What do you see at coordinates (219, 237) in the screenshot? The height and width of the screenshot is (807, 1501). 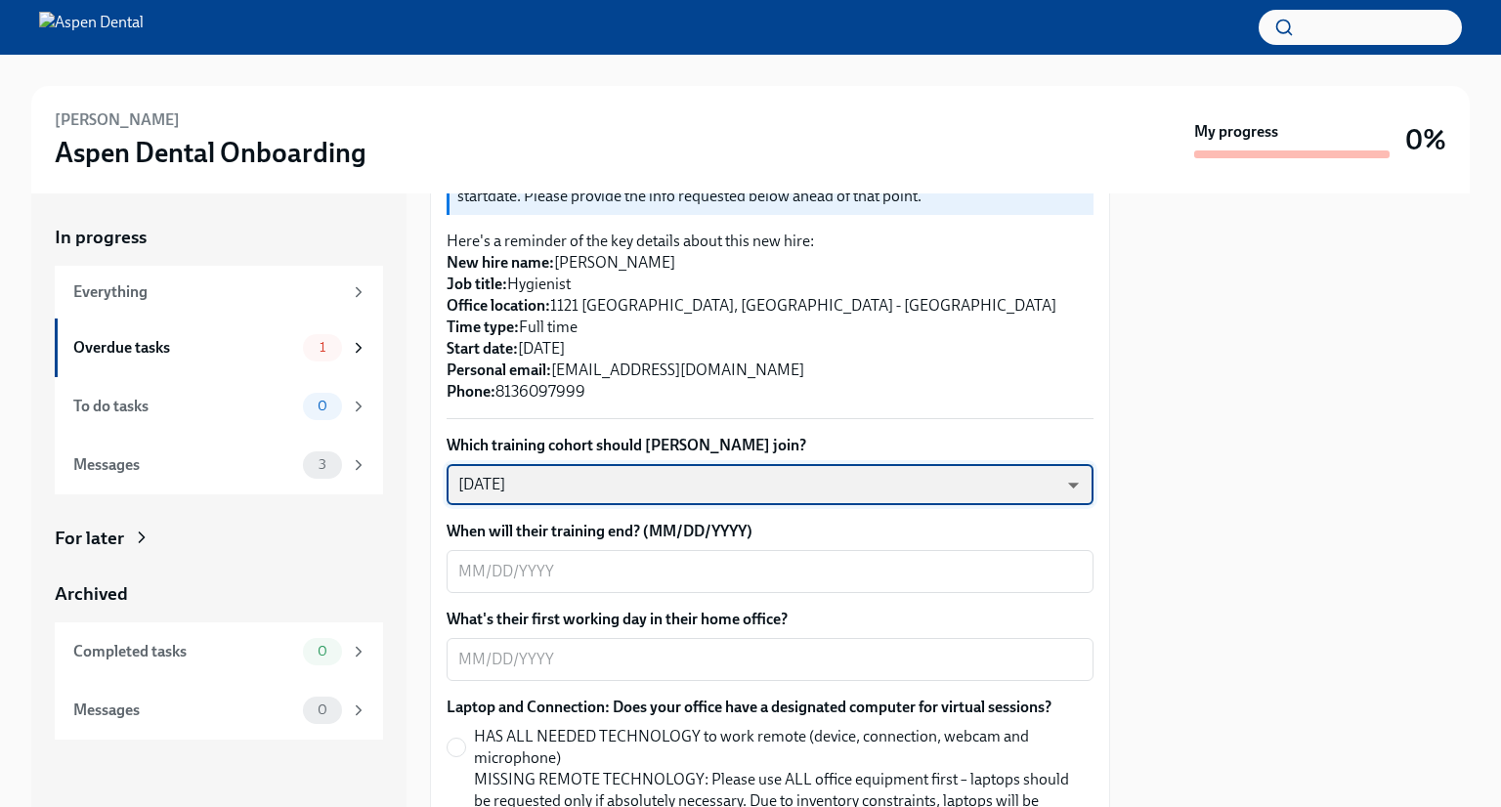 I see `div: In progress` at bounding box center [219, 237].